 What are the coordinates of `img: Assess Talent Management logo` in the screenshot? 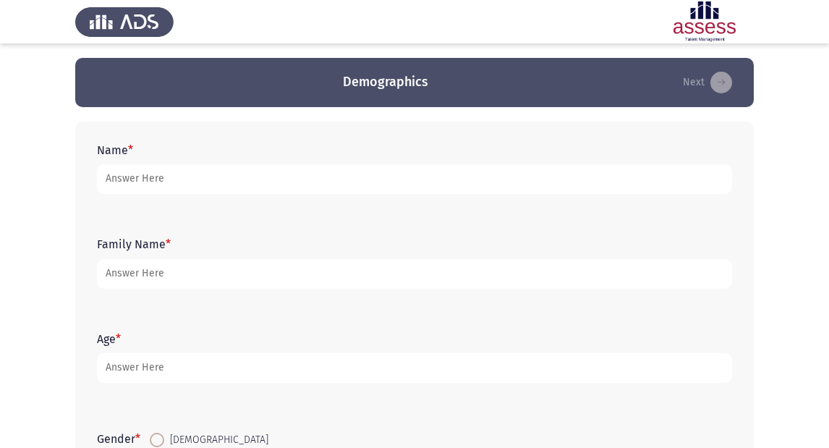 It's located at (124, 22).